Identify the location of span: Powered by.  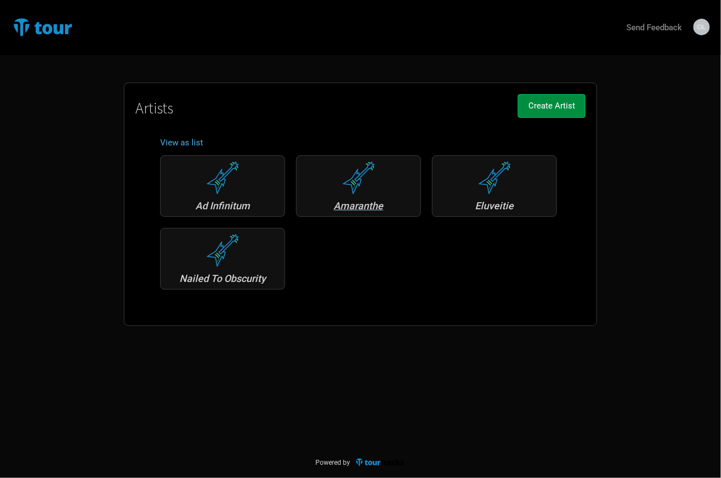
(333, 463).